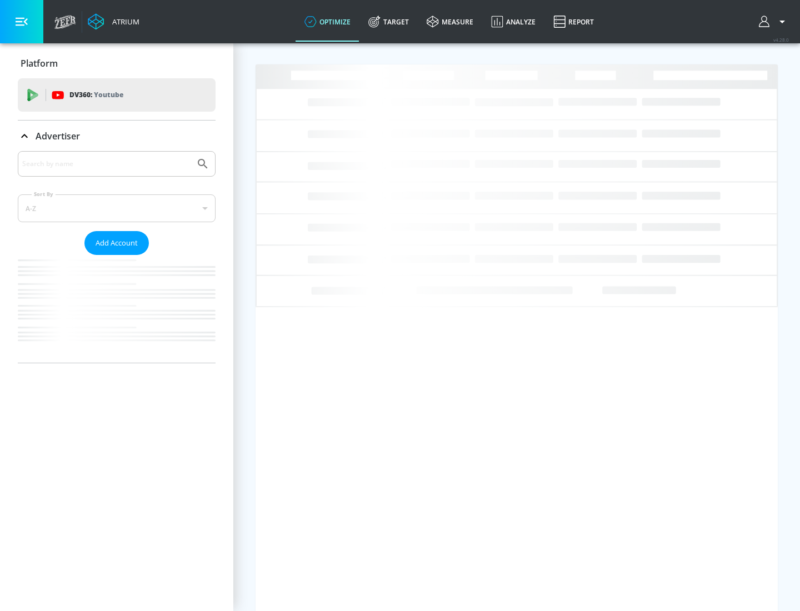 The width and height of the screenshot is (800, 611). Describe the element at coordinates (39, 63) in the screenshot. I see `p: Platform` at that location.